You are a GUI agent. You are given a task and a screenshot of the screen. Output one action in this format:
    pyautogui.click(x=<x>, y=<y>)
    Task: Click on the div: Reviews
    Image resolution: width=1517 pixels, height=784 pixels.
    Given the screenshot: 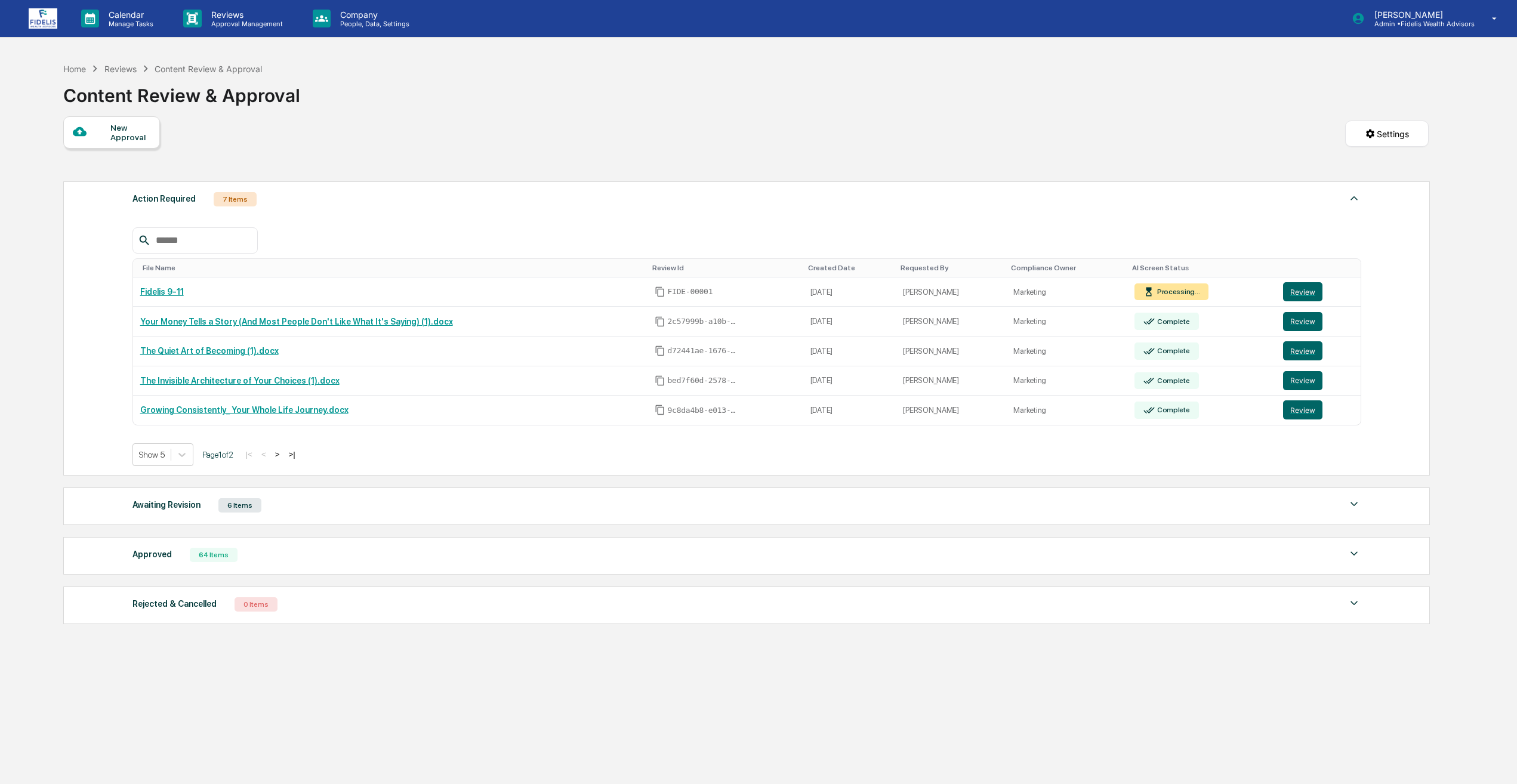 What is the action you would take?
    pyautogui.click(x=121, y=69)
    